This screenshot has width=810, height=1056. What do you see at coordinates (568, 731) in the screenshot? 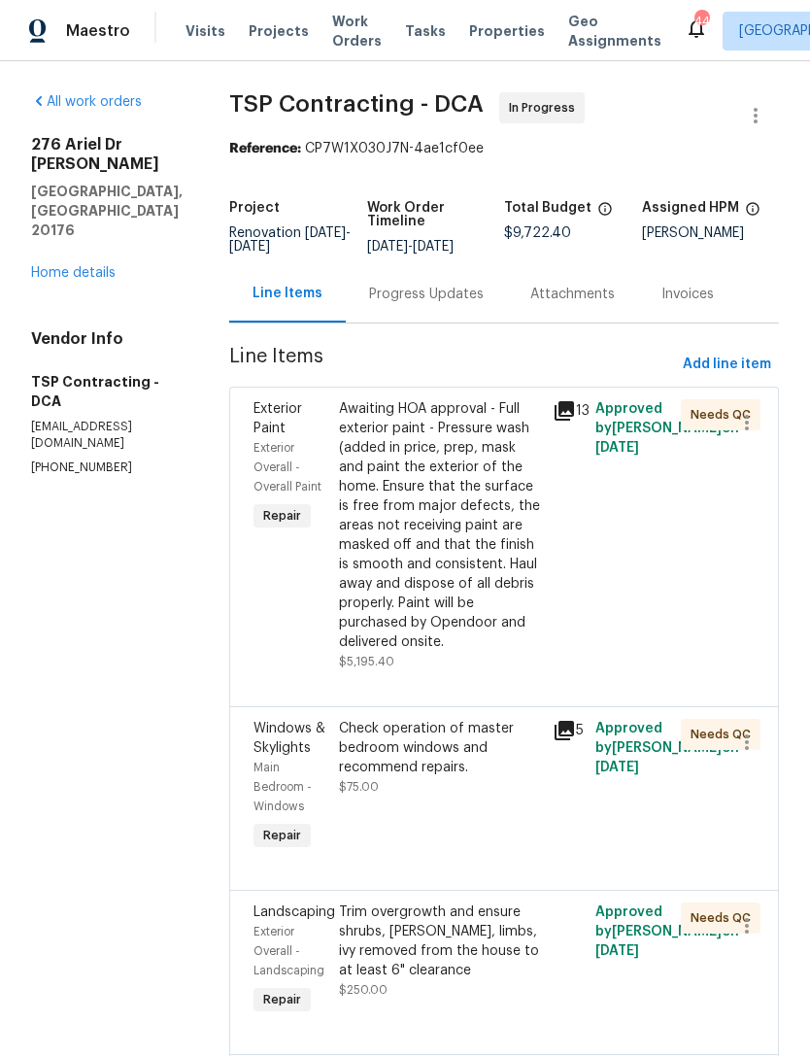
I see `div: 5` at bounding box center [568, 731].